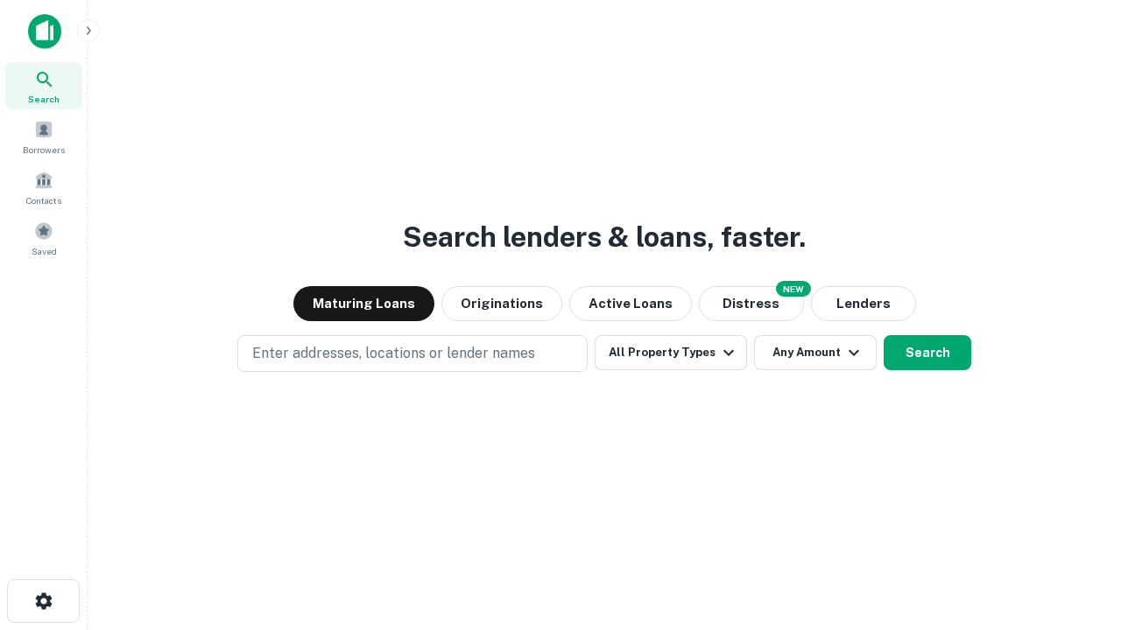 The image size is (1121, 630). What do you see at coordinates (44, 150) in the screenshot?
I see `span: Borrowers` at bounding box center [44, 150].